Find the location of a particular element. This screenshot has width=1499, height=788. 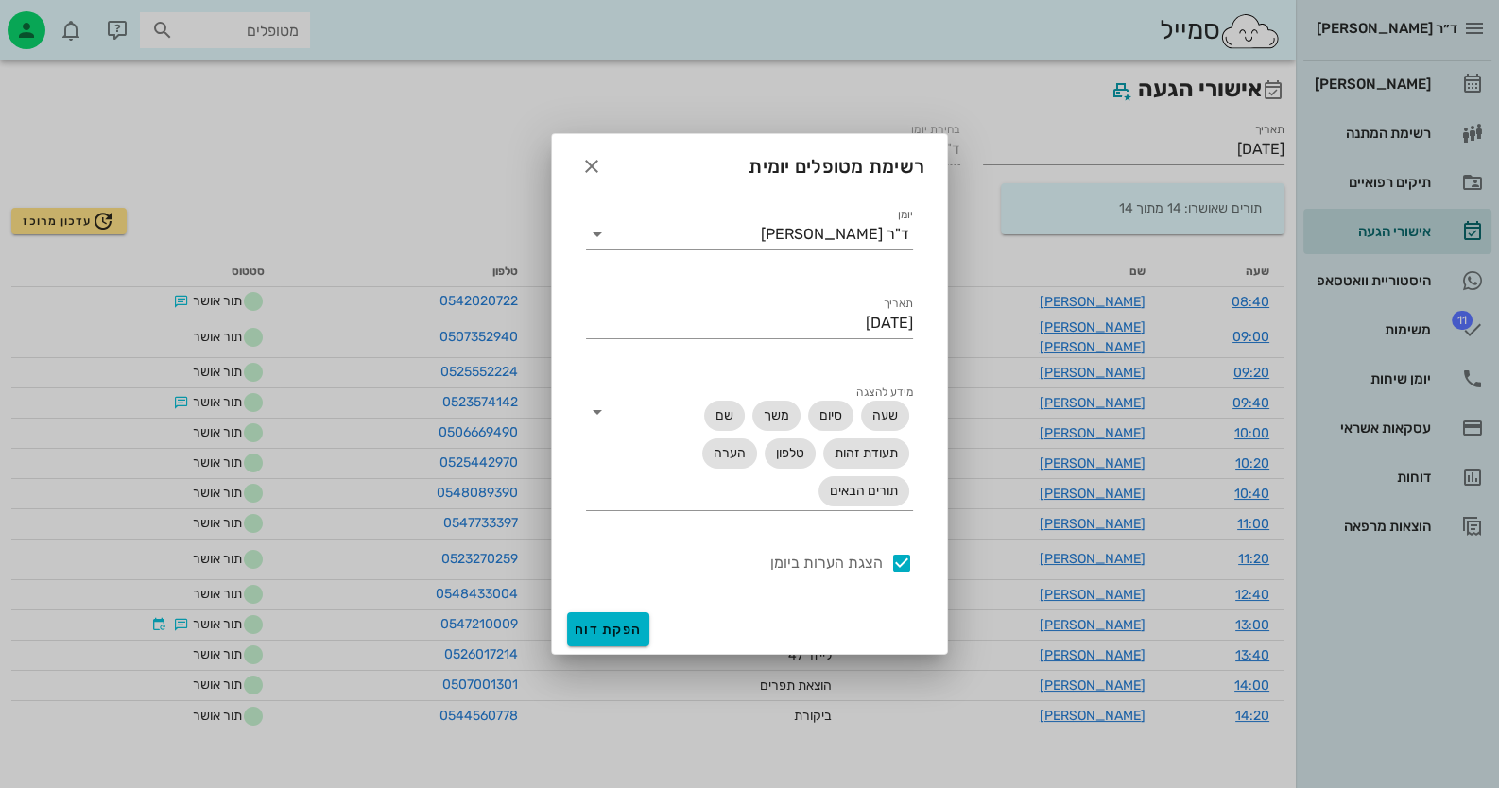

label: הצגת הערות ביומן is located at coordinates (734, 563).